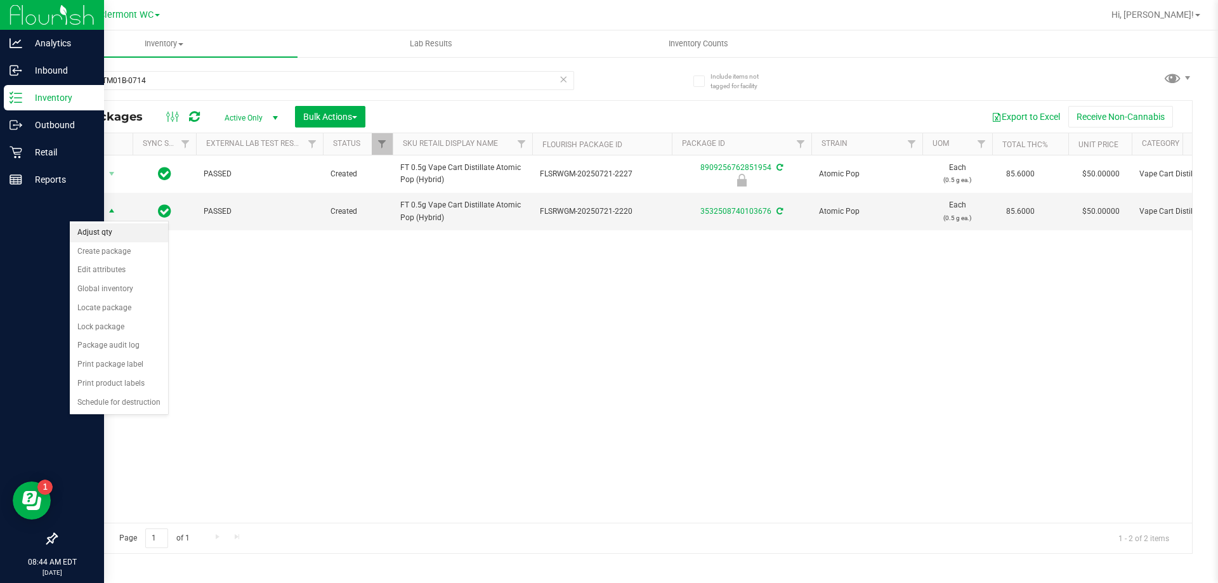 The width and height of the screenshot is (1218, 583). I want to click on a: Inventory Counts, so click(698, 44).